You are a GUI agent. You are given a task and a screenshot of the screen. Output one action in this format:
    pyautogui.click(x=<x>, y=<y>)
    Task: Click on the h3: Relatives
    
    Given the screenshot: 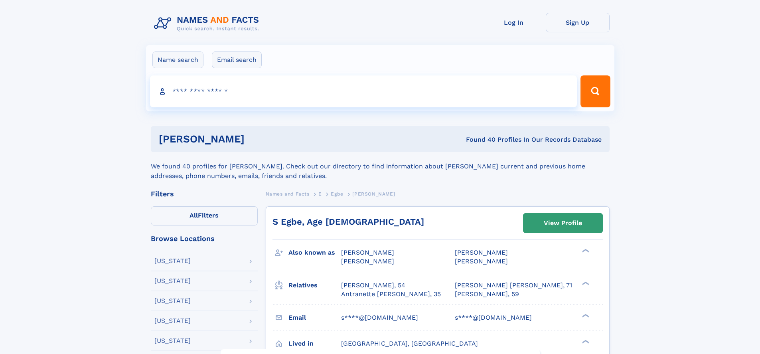 What is the action you would take?
    pyautogui.click(x=315, y=285)
    